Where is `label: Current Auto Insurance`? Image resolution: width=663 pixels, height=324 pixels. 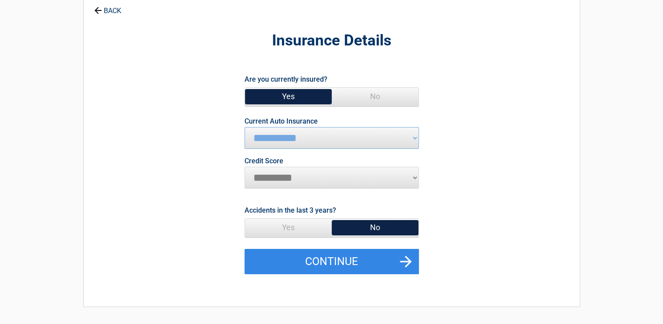
label: Current Auto Insurance is located at coordinates (281, 121).